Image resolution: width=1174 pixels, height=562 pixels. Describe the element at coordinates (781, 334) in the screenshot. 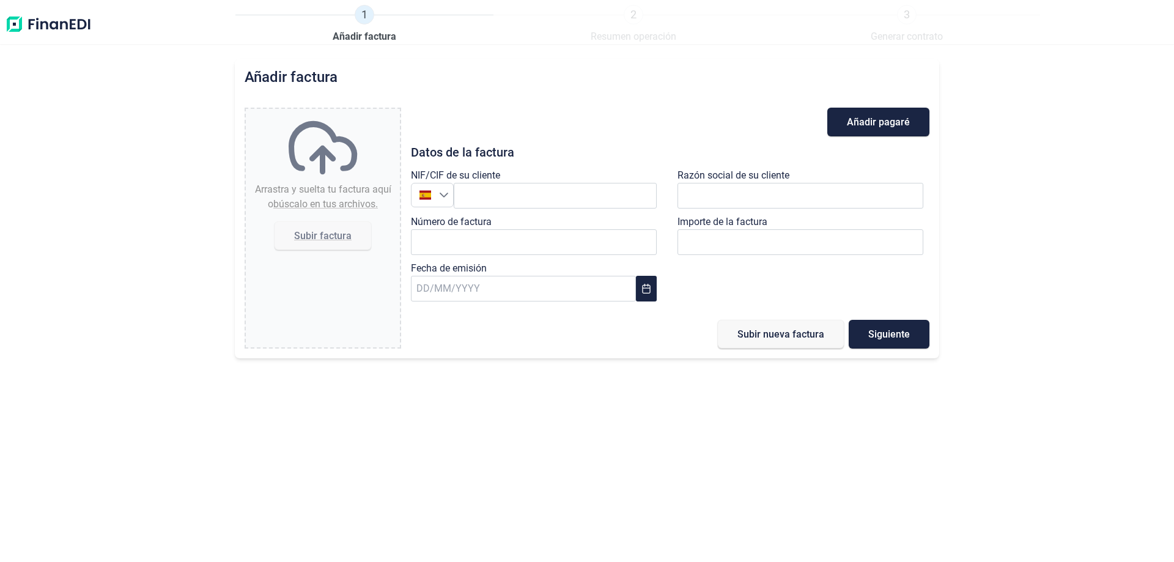

I see `button: Subir nueva factura` at that location.